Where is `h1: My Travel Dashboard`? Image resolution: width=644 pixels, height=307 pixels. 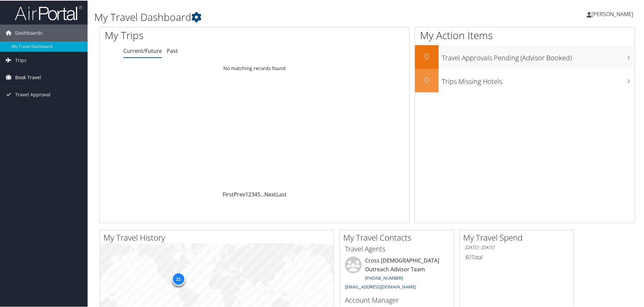
h1: My Travel Dashboard is located at coordinates (276, 17).